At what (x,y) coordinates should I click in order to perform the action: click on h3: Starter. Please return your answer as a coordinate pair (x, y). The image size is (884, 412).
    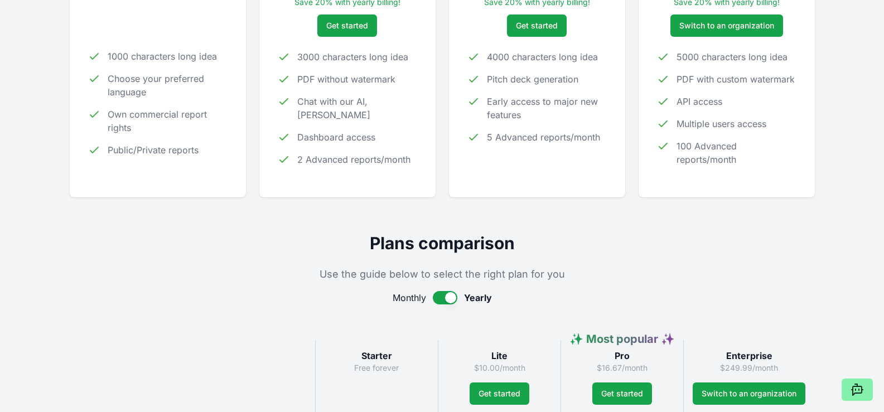
    Looking at the image, I should click on (377, 356).